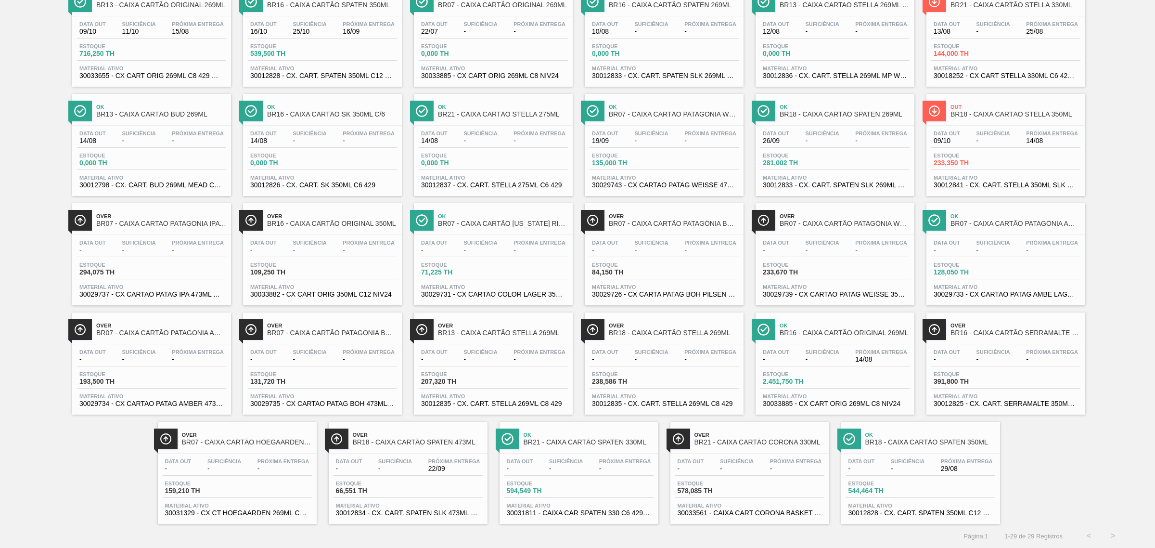 This screenshot has width=1155, height=548. I want to click on span: BR13 - CAIXA CARTÃO BUD 269ML, so click(161, 114).